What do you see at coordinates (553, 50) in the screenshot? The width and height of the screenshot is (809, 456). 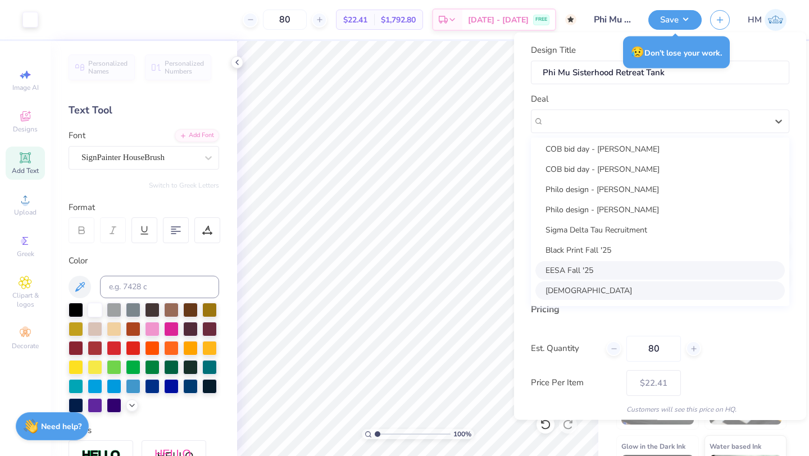 I see `label: Design Title` at bounding box center [553, 50].